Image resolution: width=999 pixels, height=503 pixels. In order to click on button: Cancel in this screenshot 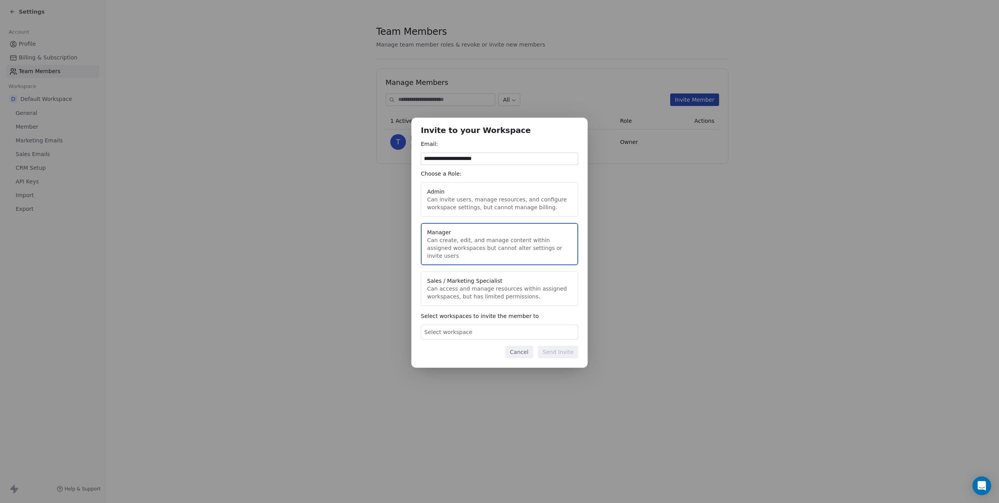, I will do `click(519, 352)`.